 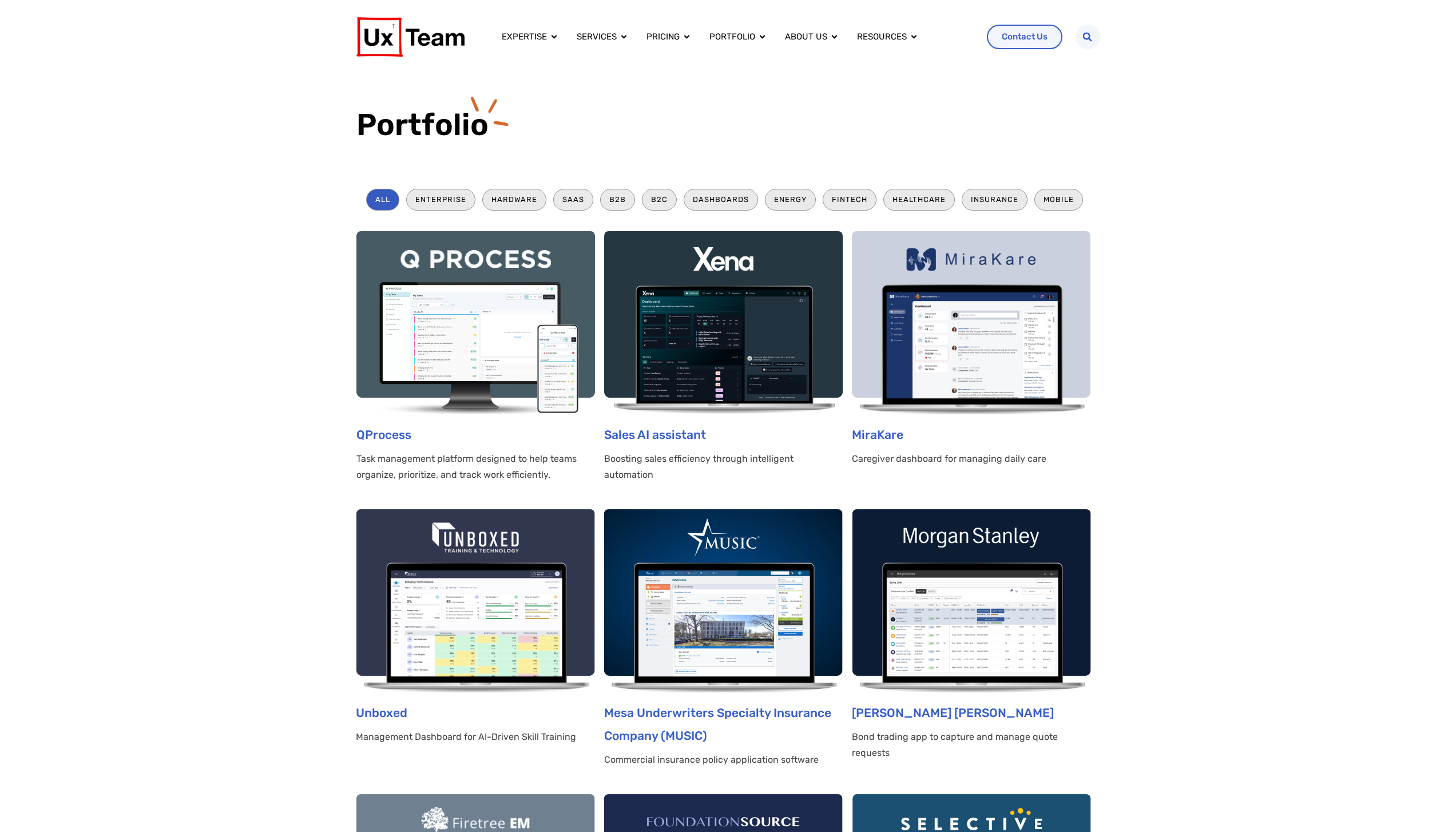 I want to click on a: Caregiver Dashboard for Managing Daily Care, so click(x=970, y=322).